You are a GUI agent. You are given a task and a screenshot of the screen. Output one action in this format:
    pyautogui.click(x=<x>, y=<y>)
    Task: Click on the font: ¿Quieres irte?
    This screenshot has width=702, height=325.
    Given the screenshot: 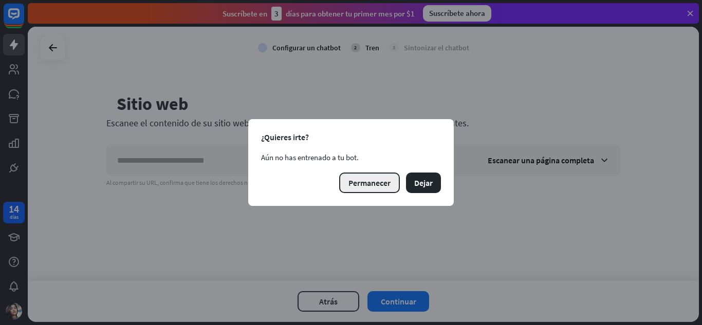 What is the action you would take?
    pyautogui.click(x=285, y=137)
    